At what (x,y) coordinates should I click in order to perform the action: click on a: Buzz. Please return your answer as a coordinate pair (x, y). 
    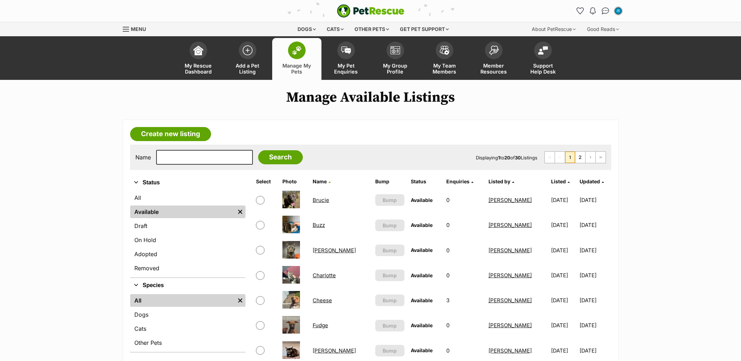
    Looking at the image, I should click on (319, 225).